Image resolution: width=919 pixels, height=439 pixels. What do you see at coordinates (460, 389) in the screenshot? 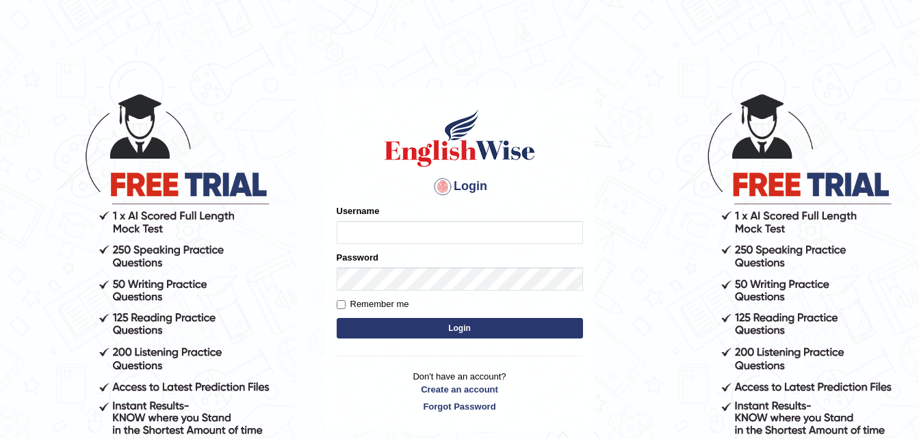
I see `a: Create an account` at bounding box center [460, 389].